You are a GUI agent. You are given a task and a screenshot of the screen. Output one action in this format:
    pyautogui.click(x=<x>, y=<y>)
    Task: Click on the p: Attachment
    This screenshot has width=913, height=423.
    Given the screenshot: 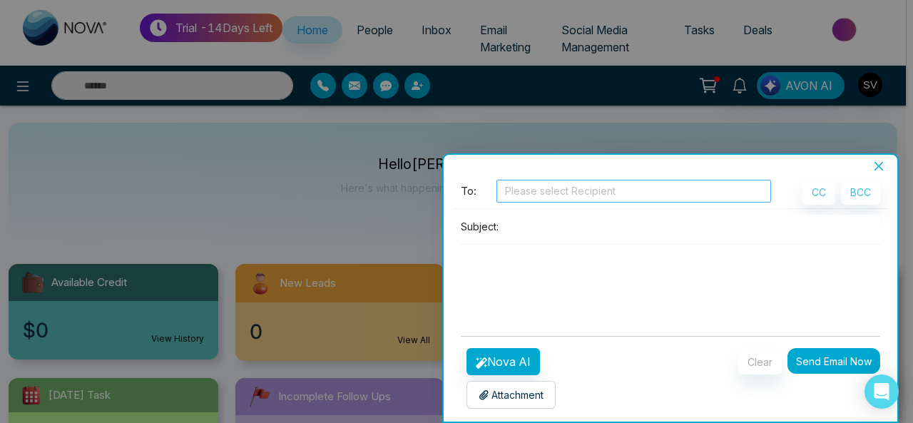 What is the action you would take?
    pyautogui.click(x=511, y=395)
    